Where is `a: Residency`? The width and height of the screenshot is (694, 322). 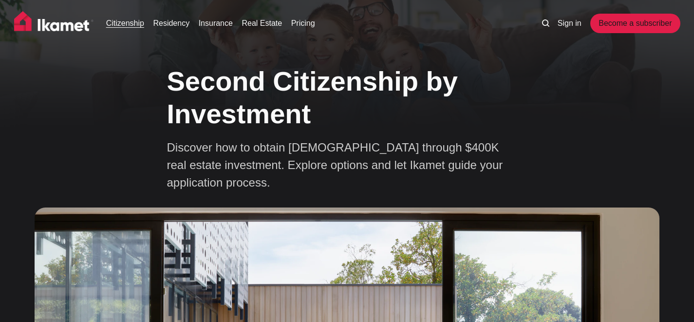
a: Residency is located at coordinates (171, 23).